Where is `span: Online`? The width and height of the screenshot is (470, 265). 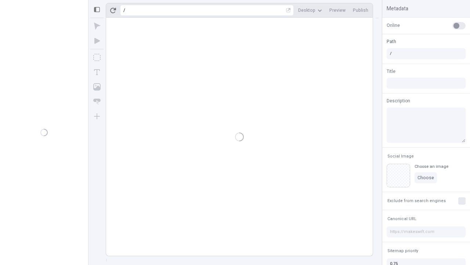 span: Online is located at coordinates (394, 25).